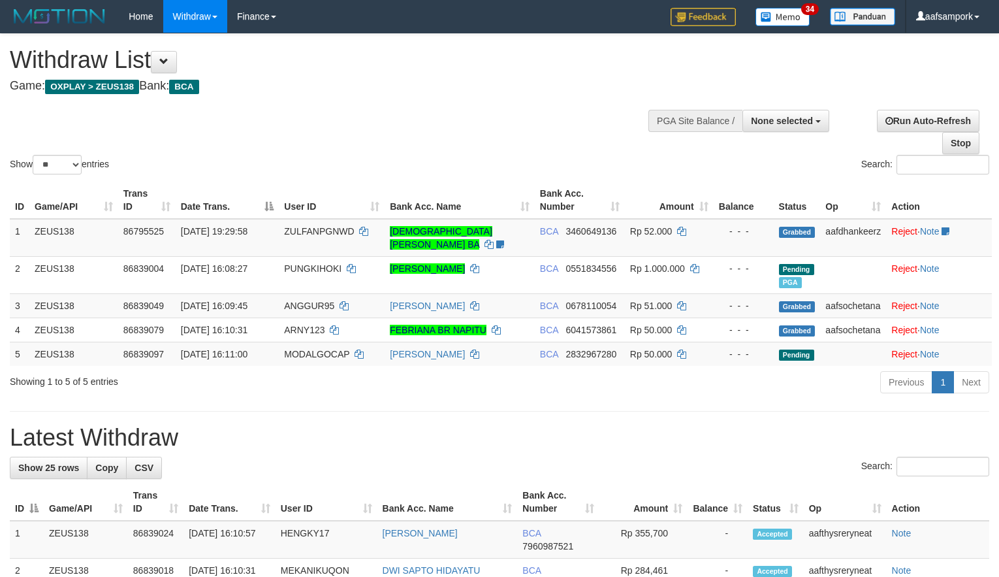 The image size is (999, 577). Describe the element at coordinates (943, 382) in the screenshot. I see `a: 1` at that location.